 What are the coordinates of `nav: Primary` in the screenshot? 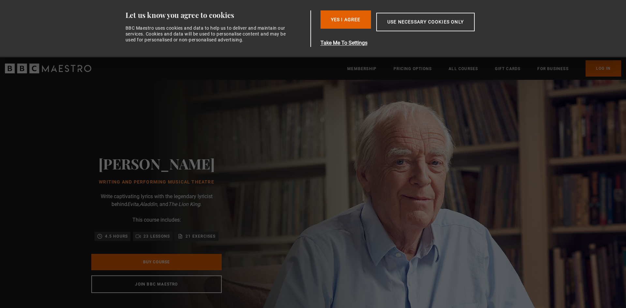 It's located at (484, 68).